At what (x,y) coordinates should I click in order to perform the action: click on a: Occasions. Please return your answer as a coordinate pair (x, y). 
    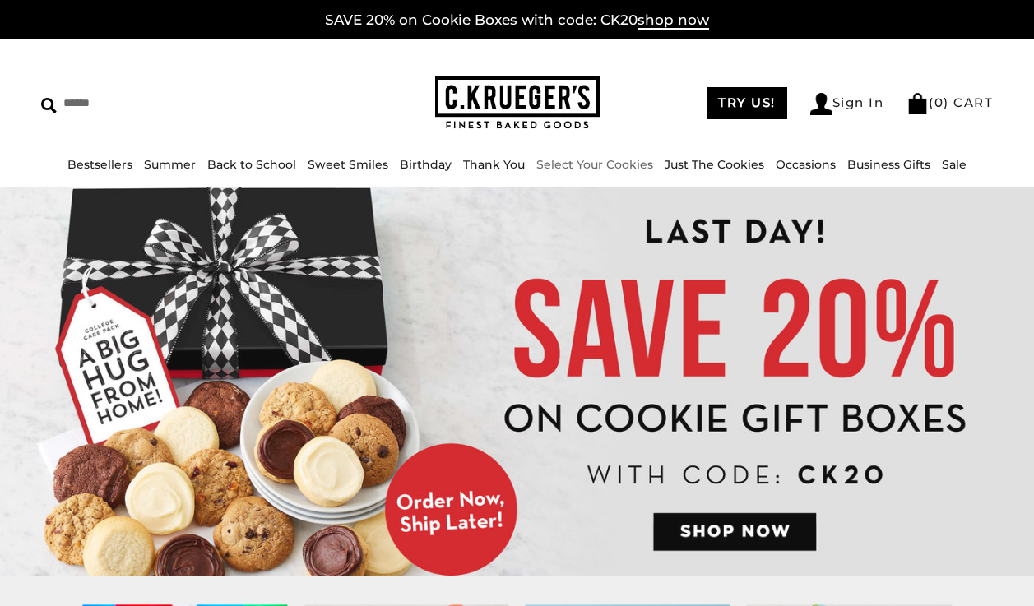
    Looking at the image, I should click on (805, 164).